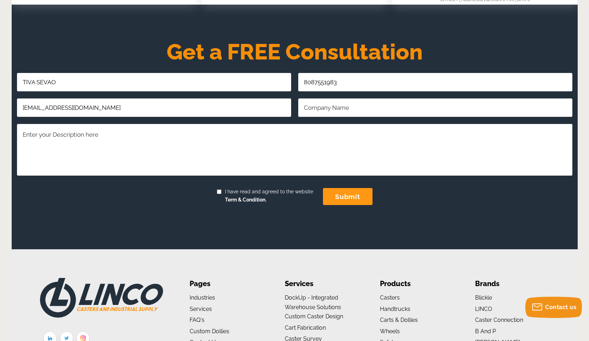  I want to click on a: DockUp - Integrated Warehouse Solutions, so click(313, 302).